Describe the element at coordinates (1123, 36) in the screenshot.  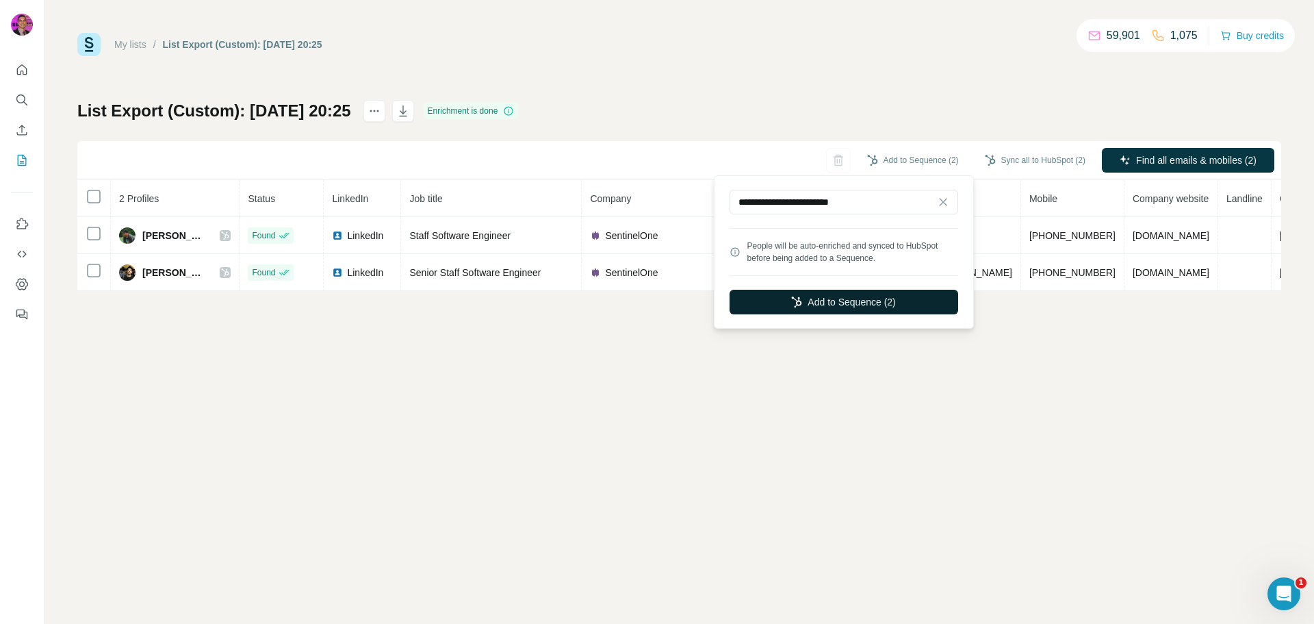
I see `p: 59,901` at that location.